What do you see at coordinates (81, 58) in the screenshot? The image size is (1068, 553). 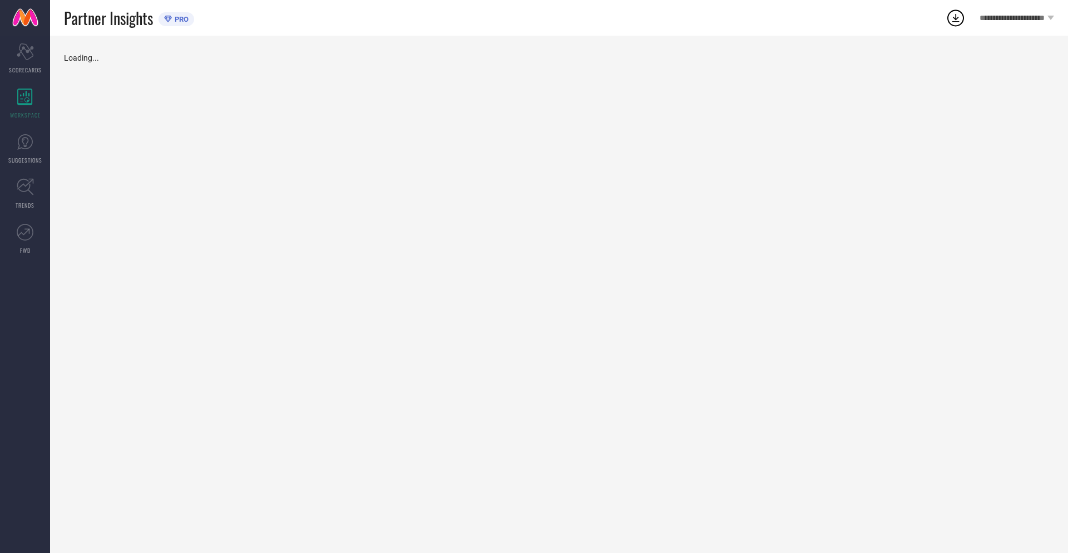 I see `span: Loading...` at bounding box center [81, 58].